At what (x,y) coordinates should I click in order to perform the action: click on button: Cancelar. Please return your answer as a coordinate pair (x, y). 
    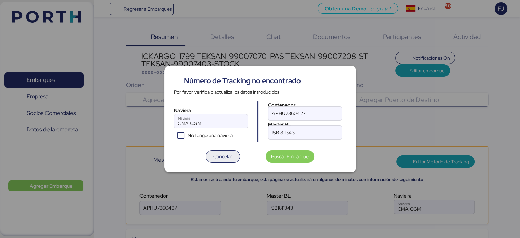
    Looking at the image, I should click on (223, 156).